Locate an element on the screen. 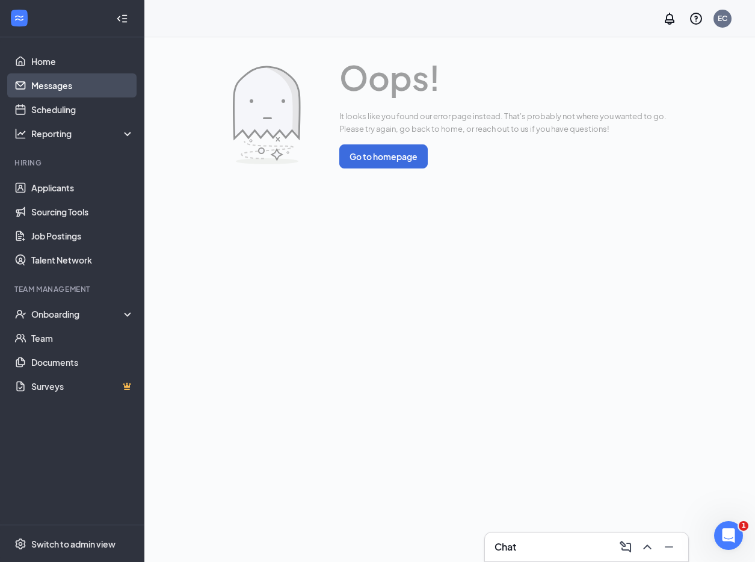 Image resolution: width=755 pixels, height=562 pixels. div: EC is located at coordinates (723, 18).